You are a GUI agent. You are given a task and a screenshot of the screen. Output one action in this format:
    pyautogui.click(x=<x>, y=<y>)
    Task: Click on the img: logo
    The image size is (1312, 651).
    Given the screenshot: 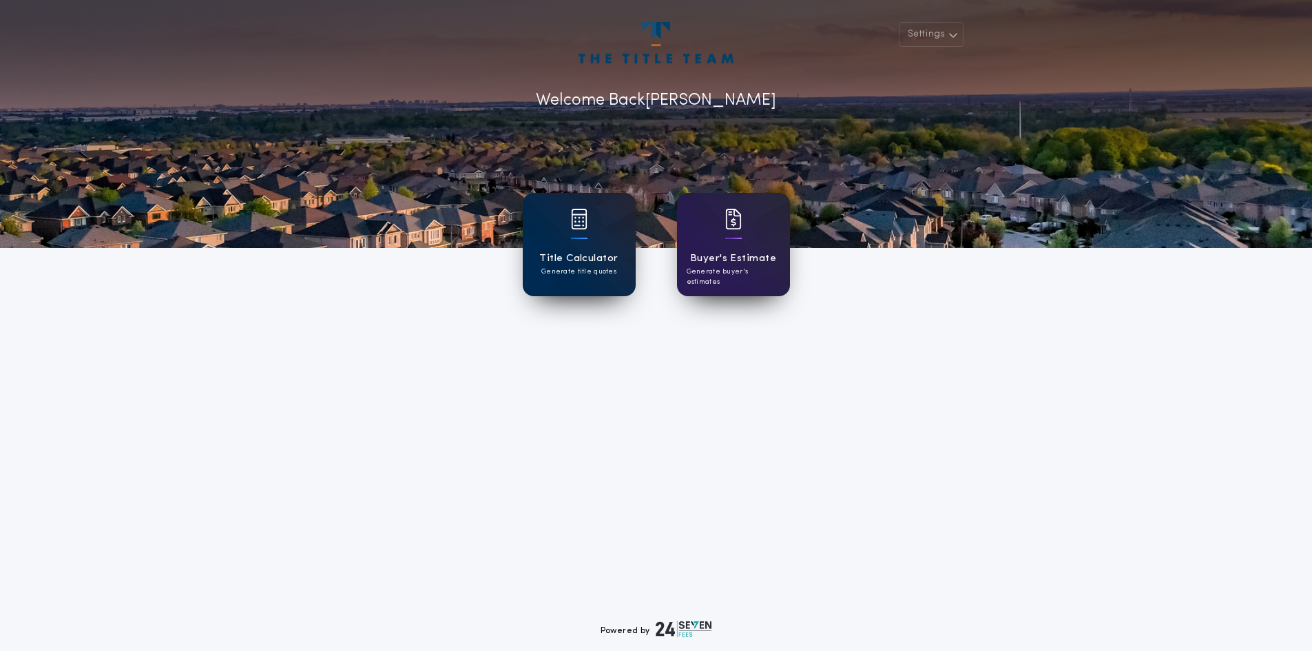 What is the action you would take?
    pyautogui.click(x=684, y=629)
    